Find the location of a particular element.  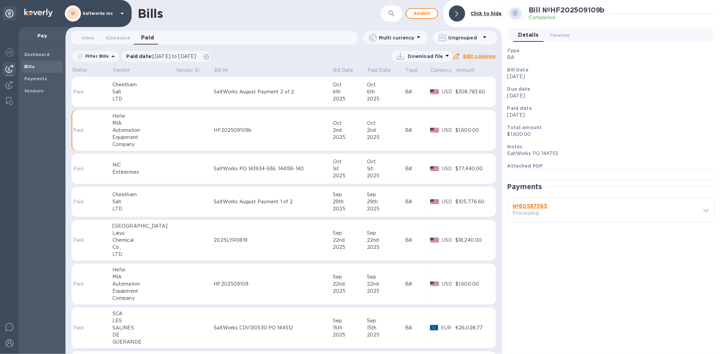

div: $105,776.60 is located at coordinates (472, 202).